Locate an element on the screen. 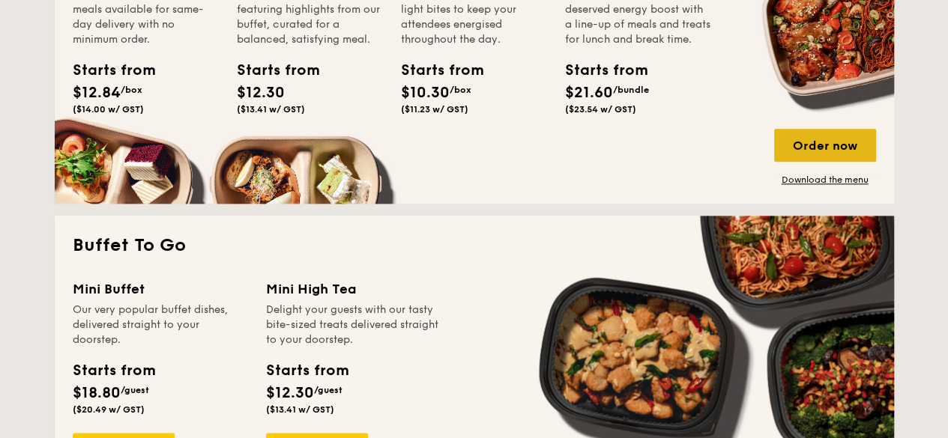 The width and height of the screenshot is (948, 438). h2: Buffet To Go is located at coordinates (474, 246).